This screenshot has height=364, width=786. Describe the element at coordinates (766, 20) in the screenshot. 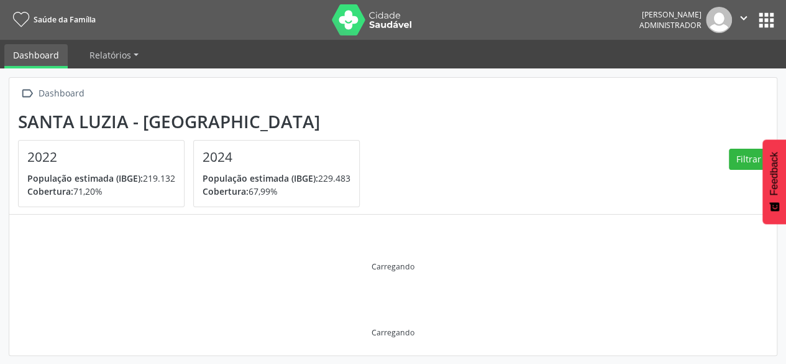

I see `button: apps` at that location.